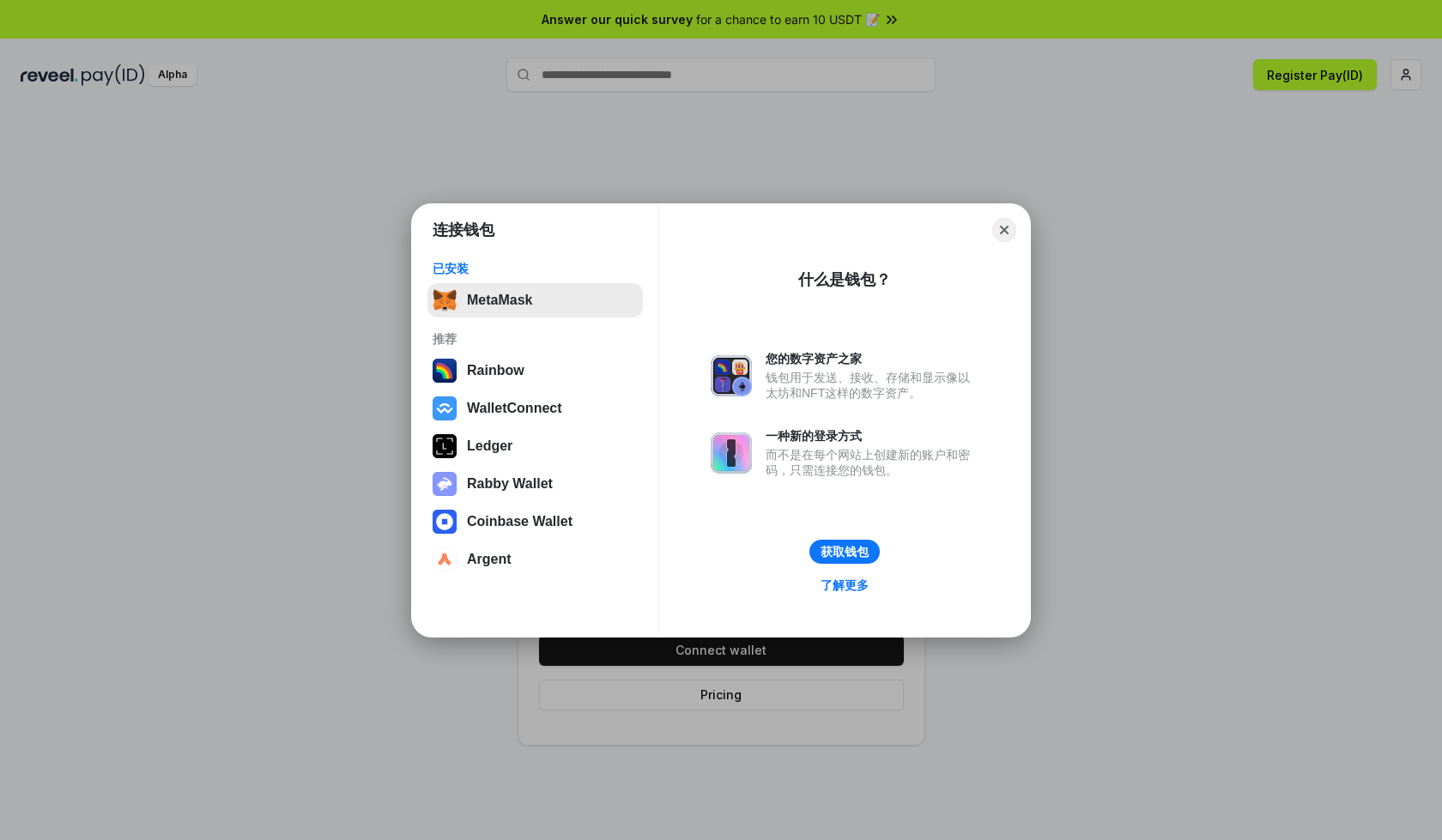 This screenshot has height=840, width=1442. Describe the element at coordinates (844, 551) in the screenshot. I see `div: 获取钱包` at that location.